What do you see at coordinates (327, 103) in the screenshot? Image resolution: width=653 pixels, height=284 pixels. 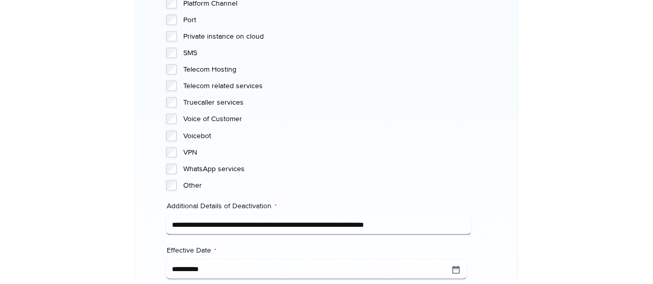 I see `label: Truecaller services` at bounding box center [327, 103].